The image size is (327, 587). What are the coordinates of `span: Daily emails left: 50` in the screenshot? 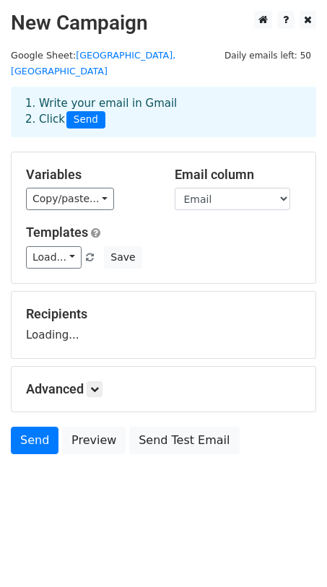 It's located at (268, 56).